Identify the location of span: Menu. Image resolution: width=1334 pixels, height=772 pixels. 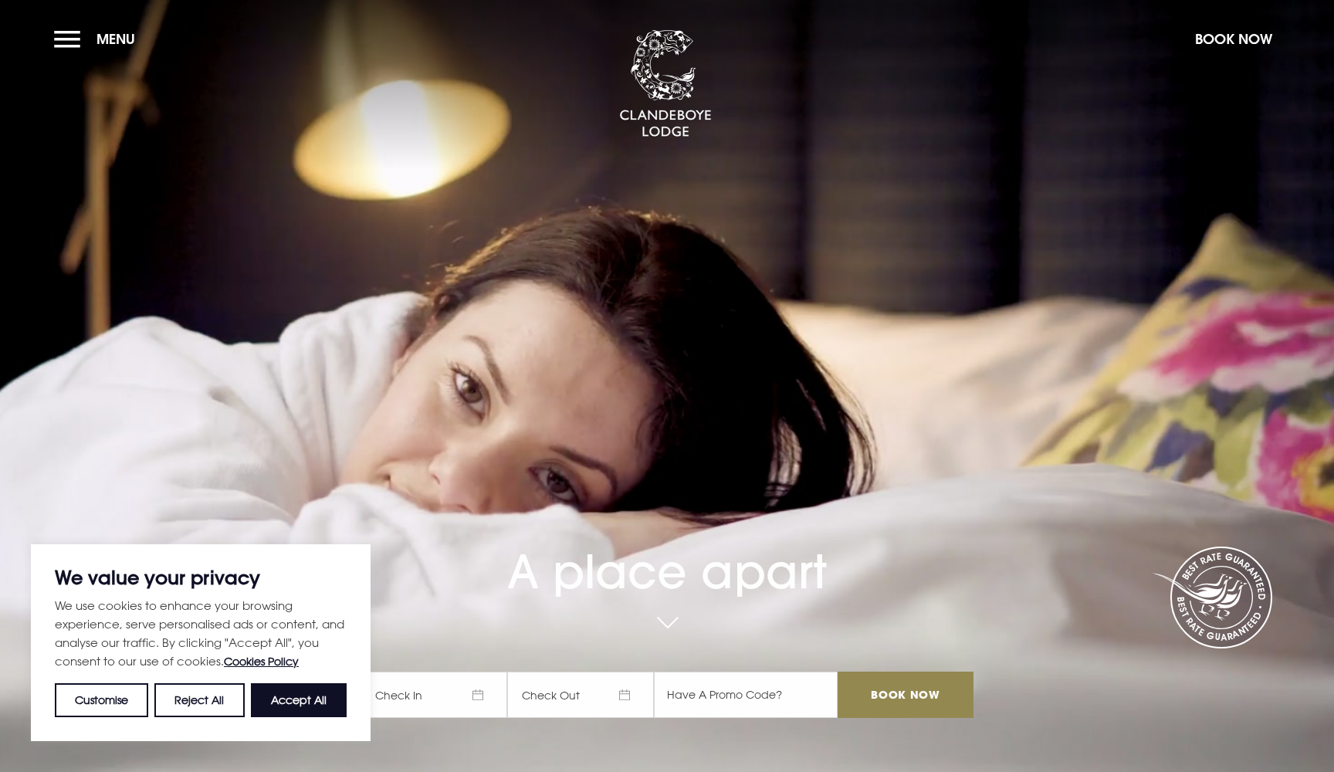
(116, 39).